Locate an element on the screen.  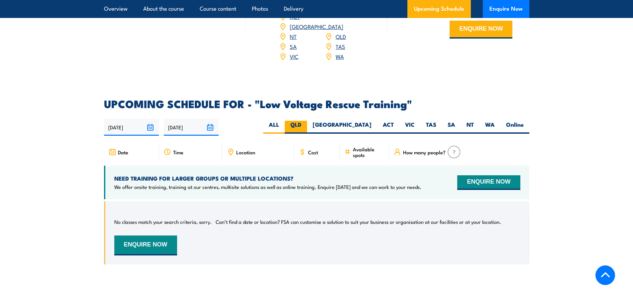
label: ALL is located at coordinates (274, 127).